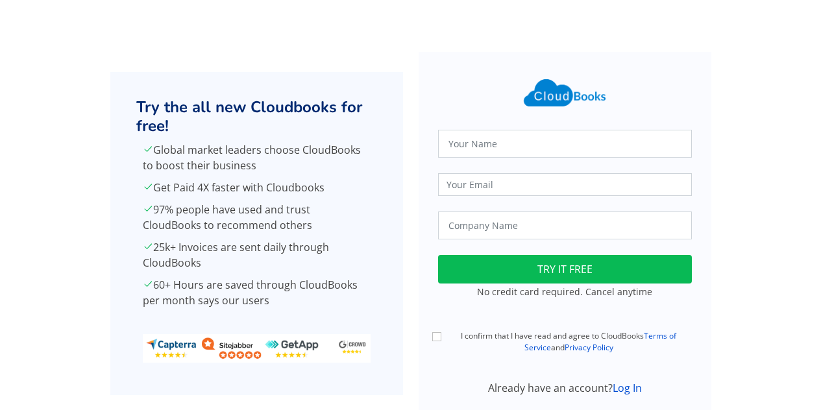 This screenshot has height=410, width=821. What do you see at coordinates (564, 225) in the screenshot?
I see `input: Company Name` at bounding box center [564, 225].